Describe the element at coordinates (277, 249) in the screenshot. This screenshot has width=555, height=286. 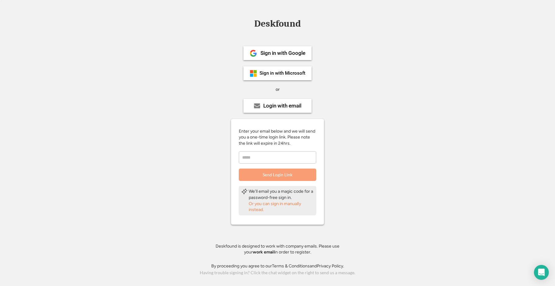
I see `div: Deskfound is designed to work with company emails. Please use your in order to register.` at that location.